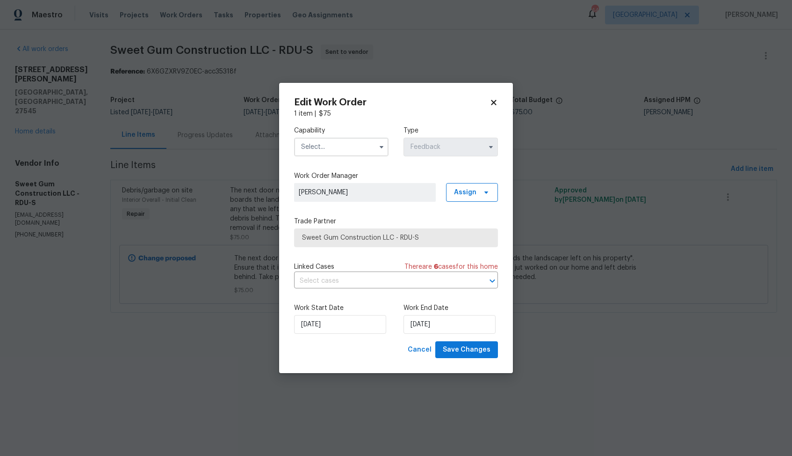 This screenshot has height=456, width=792. Describe the element at coordinates (436, 267) in the screenshot. I see `span: 6` at that location.